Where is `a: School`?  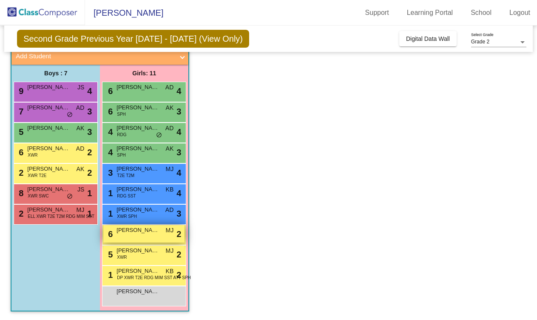 a: School is located at coordinates (481, 13).